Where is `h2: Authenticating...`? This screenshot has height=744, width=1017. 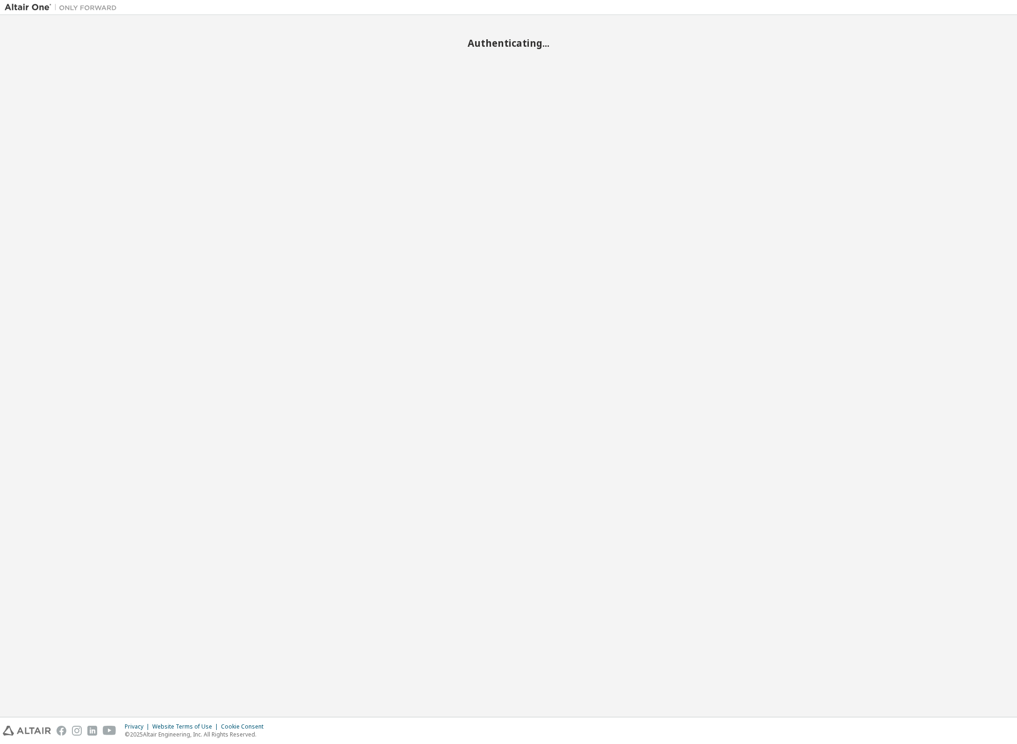
h2: Authenticating... is located at coordinates (508, 43).